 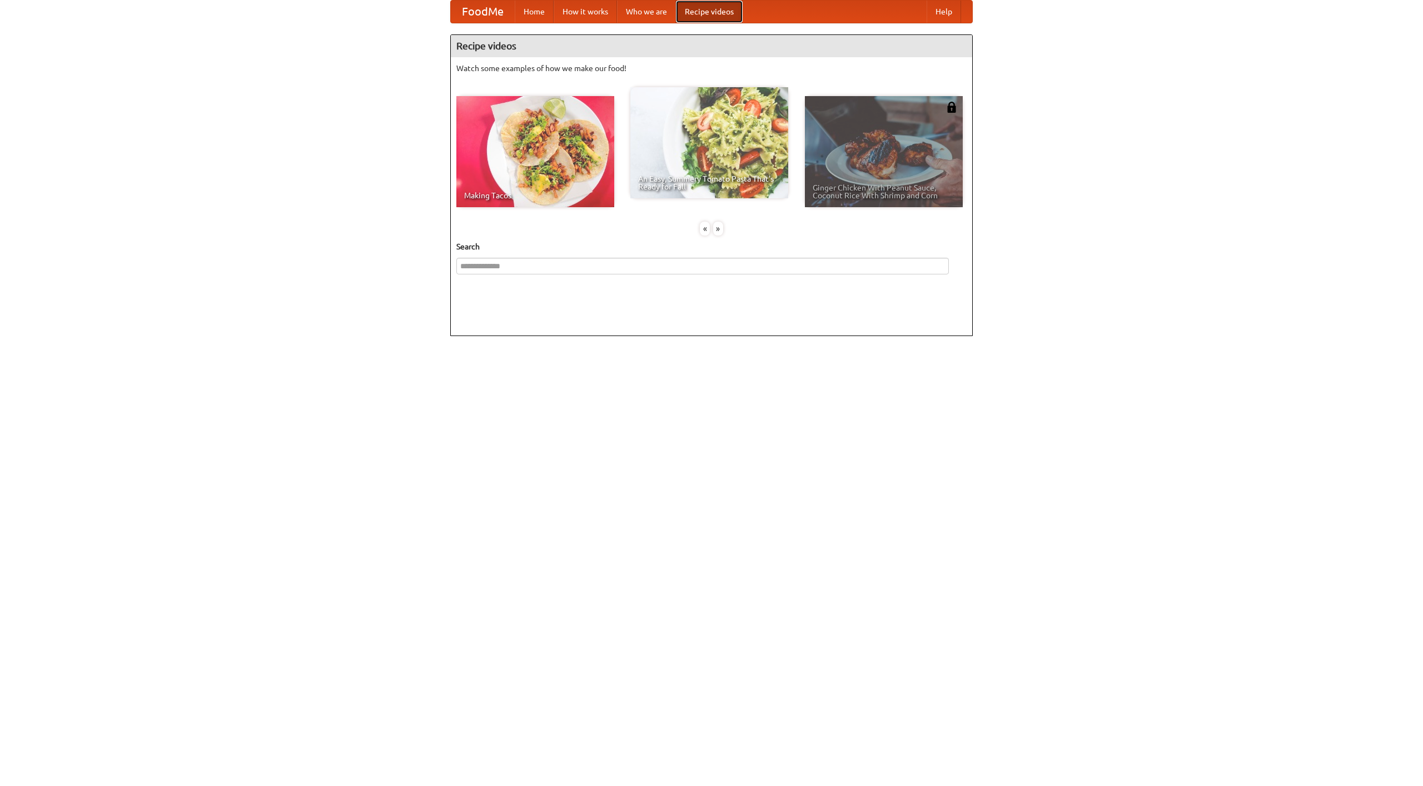 What do you see at coordinates (709, 183) in the screenshot?
I see `span: An Easy, Summery Tomato Pasta That's Ready for Fall` at bounding box center [709, 183].